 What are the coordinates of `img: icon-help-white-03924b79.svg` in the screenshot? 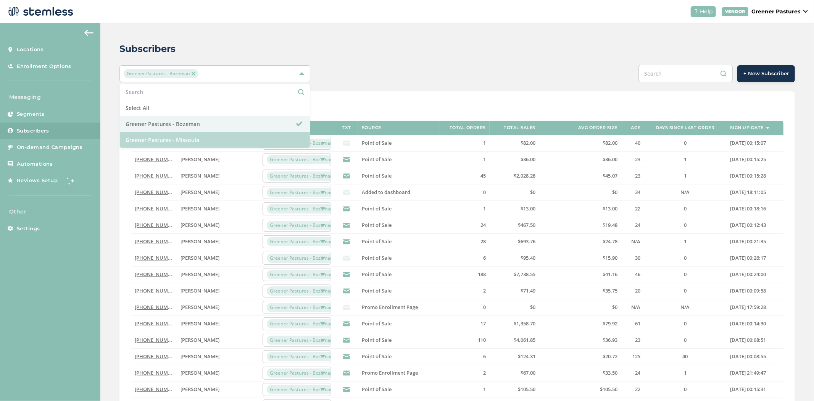 It's located at (696, 11).